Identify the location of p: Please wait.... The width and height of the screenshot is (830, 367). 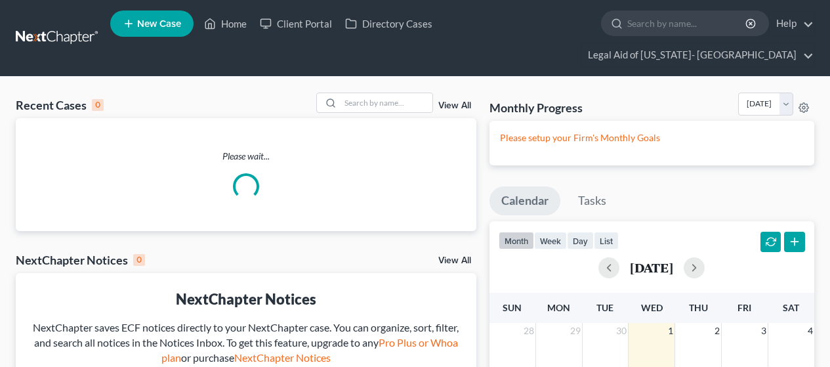
(246, 156).